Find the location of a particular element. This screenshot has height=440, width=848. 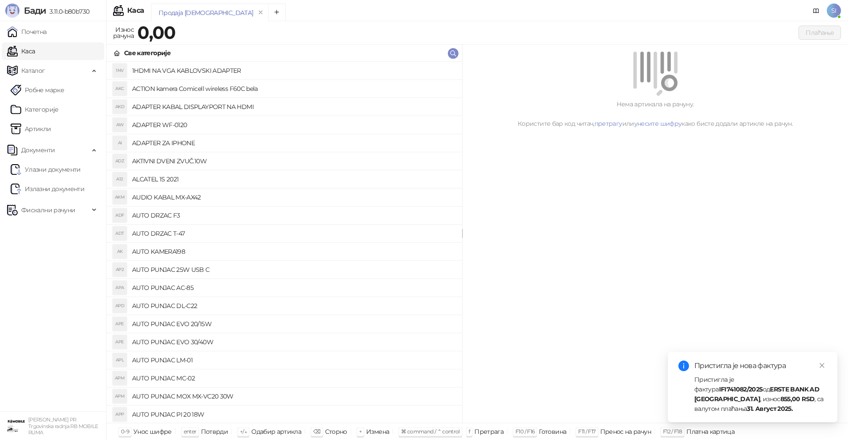

h4: AUTO PUNJAC DL-C22 is located at coordinates (293, 306).